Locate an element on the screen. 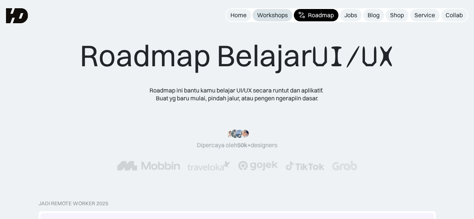  div: Workshops is located at coordinates (272, 15).